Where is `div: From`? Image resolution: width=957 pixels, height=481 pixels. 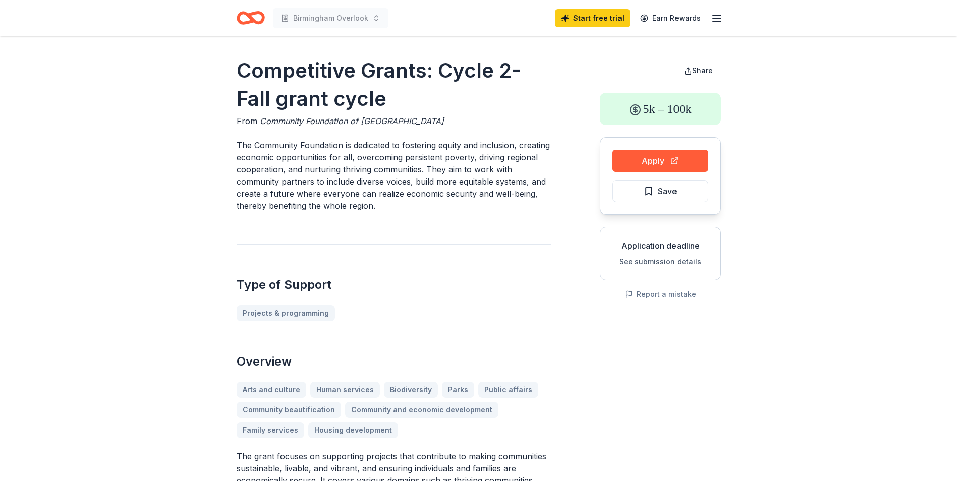
div: From is located at coordinates (394, 121).